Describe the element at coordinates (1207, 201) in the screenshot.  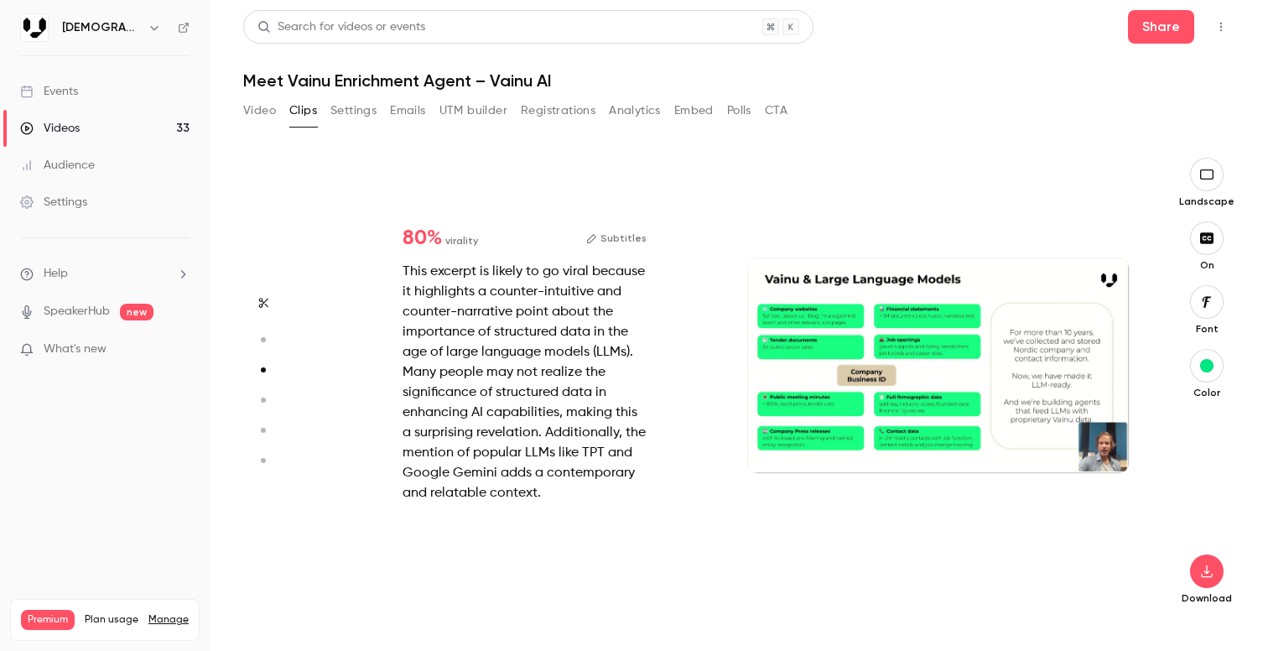
I see `p: Landscape` at that location.